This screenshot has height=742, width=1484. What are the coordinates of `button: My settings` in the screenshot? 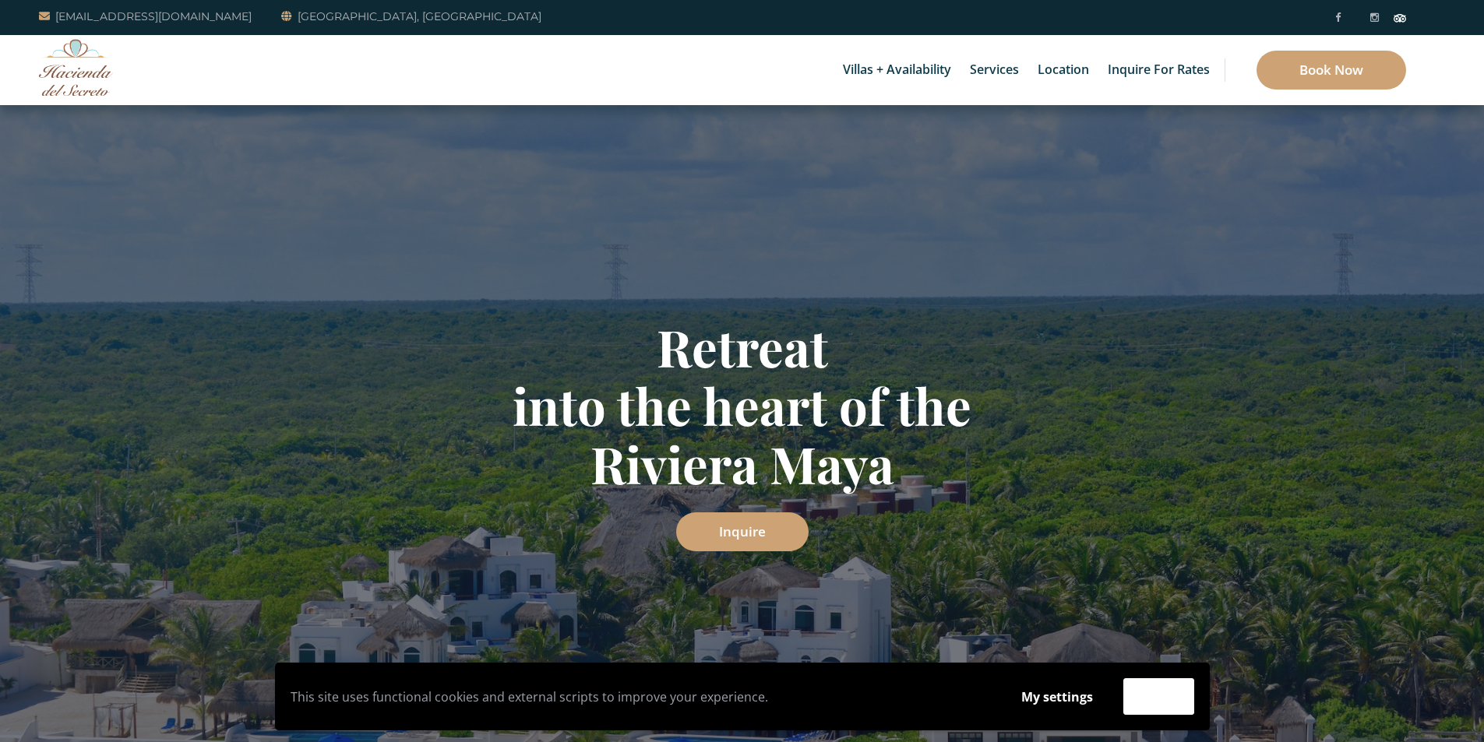 It's located at (1057, 697).